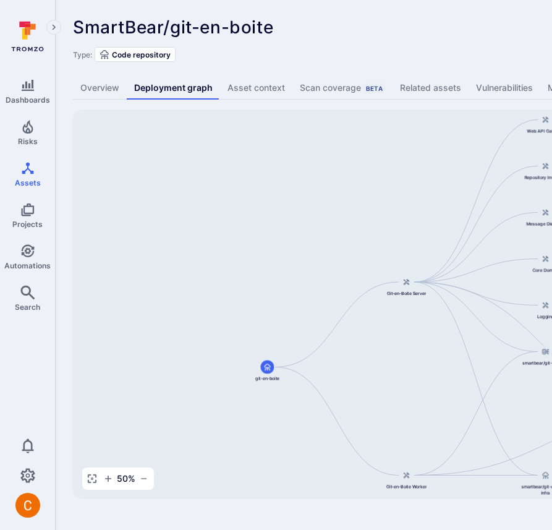 Image resolution: width=552 pixels, height=530 pixels. I want to click on a: Overview, so click(100, 88).